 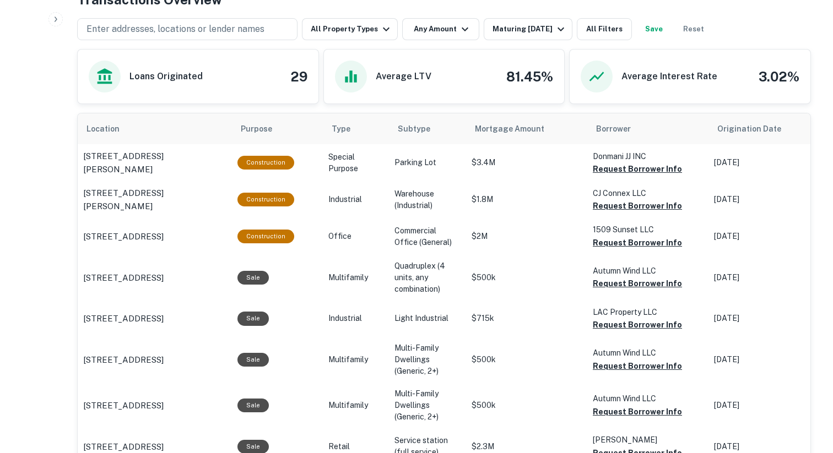 I want to click on span: Type, so click(x=341, y=129).